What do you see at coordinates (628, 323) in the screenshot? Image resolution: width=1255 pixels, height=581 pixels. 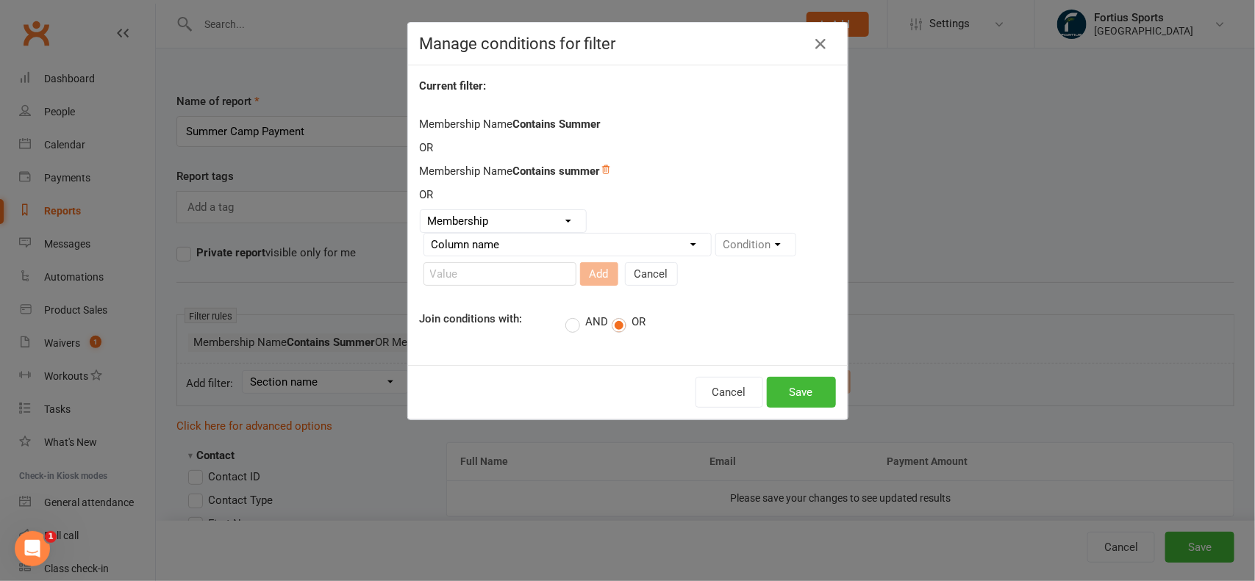 I see `label: OR` at bounding box center [628, 323].